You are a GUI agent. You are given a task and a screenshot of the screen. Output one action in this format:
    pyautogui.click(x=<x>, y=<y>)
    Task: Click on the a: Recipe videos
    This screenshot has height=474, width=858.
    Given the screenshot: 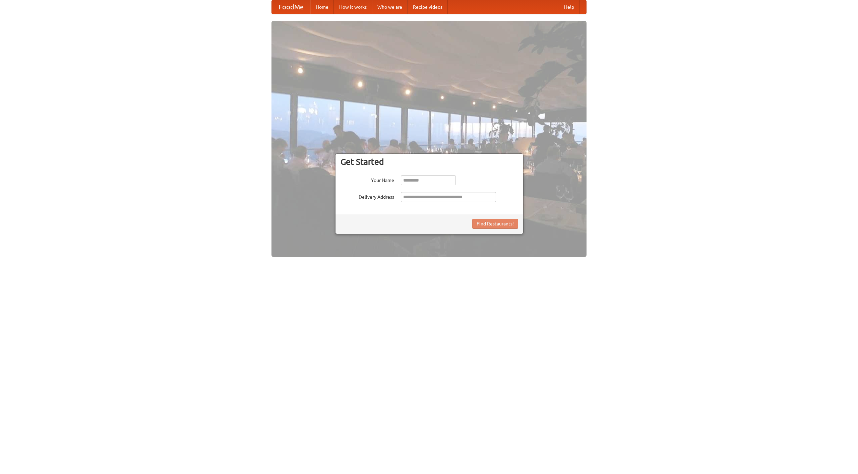 What is the action you would take?
    pyautogui.click(x=428, y=7)
    